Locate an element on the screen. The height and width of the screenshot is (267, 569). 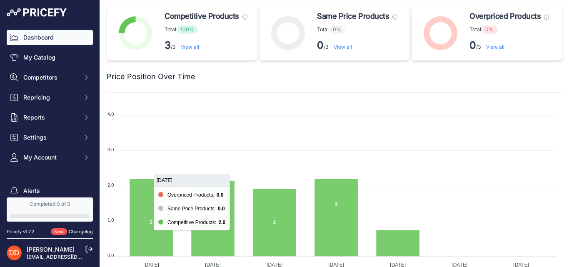
nav: Sidebar is located at coordinates (50, 130).